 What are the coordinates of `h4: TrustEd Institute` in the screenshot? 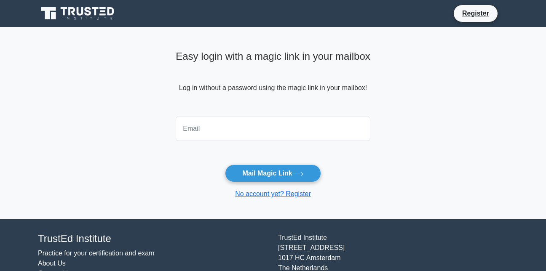 It's located at (153, 239).